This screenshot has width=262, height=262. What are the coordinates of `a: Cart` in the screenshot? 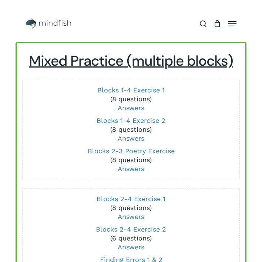 It's located at (218, 24).